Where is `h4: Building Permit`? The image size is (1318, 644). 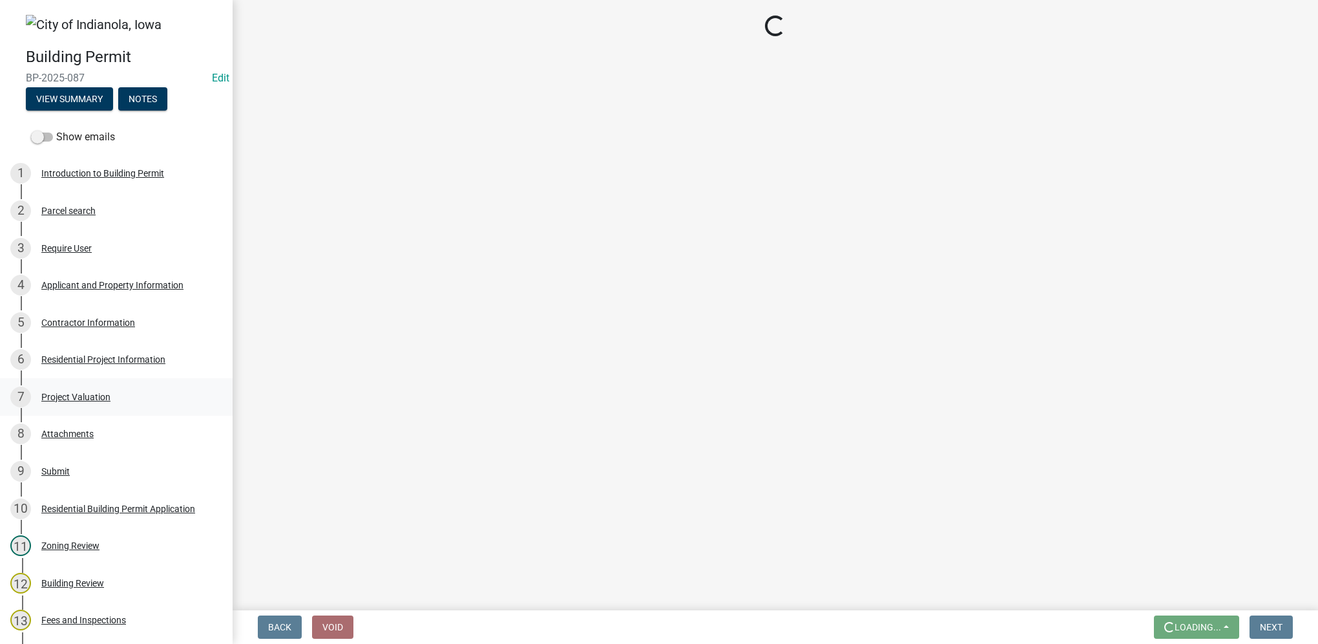 h4: Building Permit is located at coordinates (124, 57).